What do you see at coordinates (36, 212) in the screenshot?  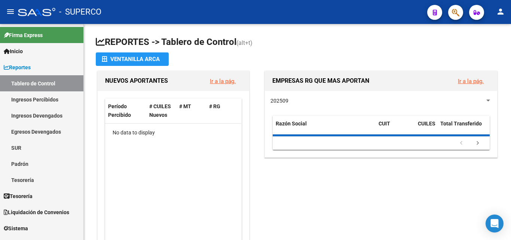 I see `span: Liquidación de Convenios` at bounding box center [36, 212].